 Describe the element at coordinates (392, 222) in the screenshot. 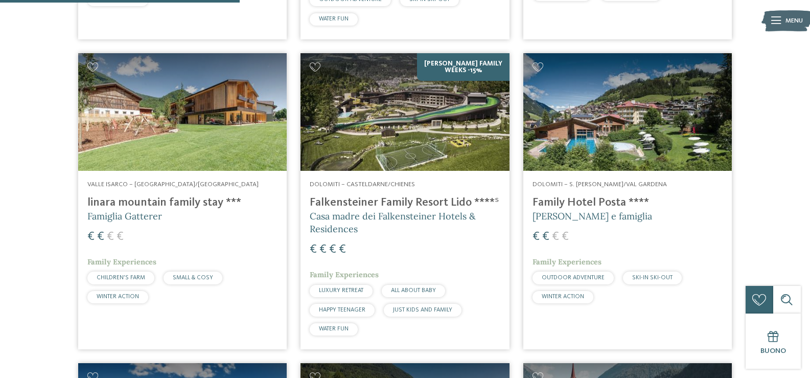

I see `span: Casa madre dei Falkensteiner Hotels & Residences` at that location.